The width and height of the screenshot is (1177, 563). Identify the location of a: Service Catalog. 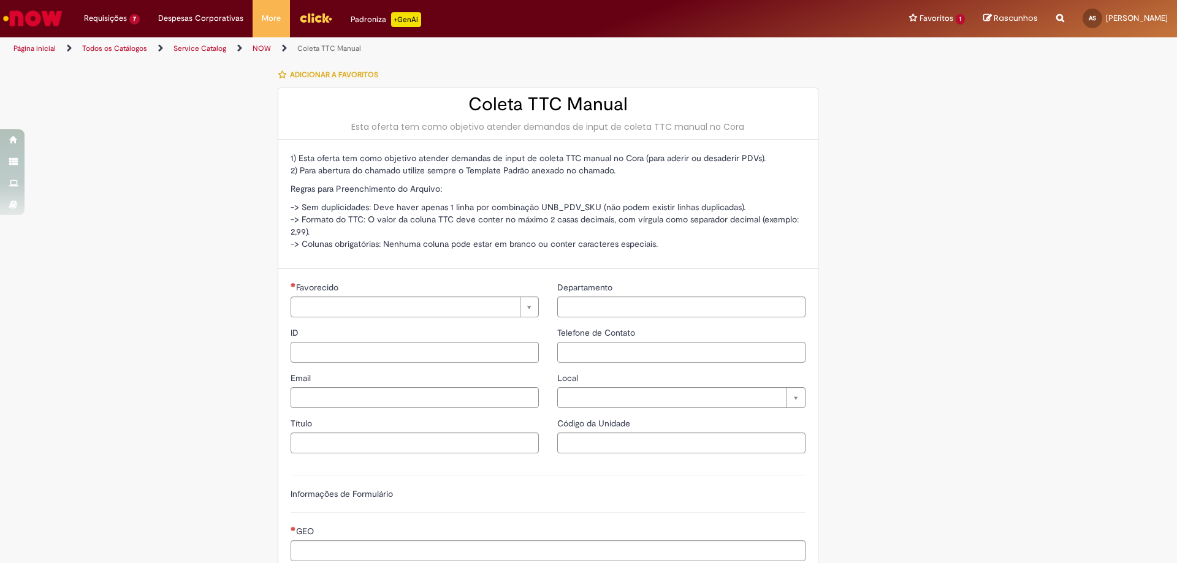
(200, 48).